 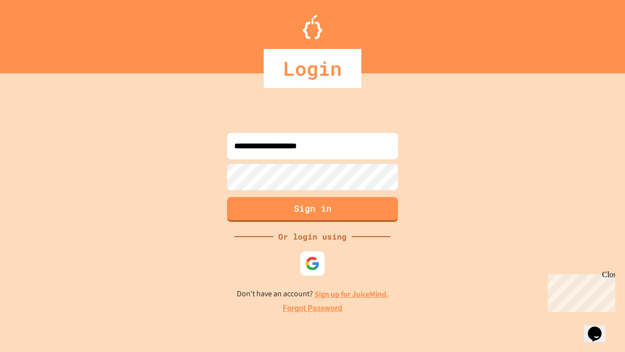 What do you see at coordinates (313, 236) in the screenshot?
I see `div: Or login using` at bounding box center [313, 236].